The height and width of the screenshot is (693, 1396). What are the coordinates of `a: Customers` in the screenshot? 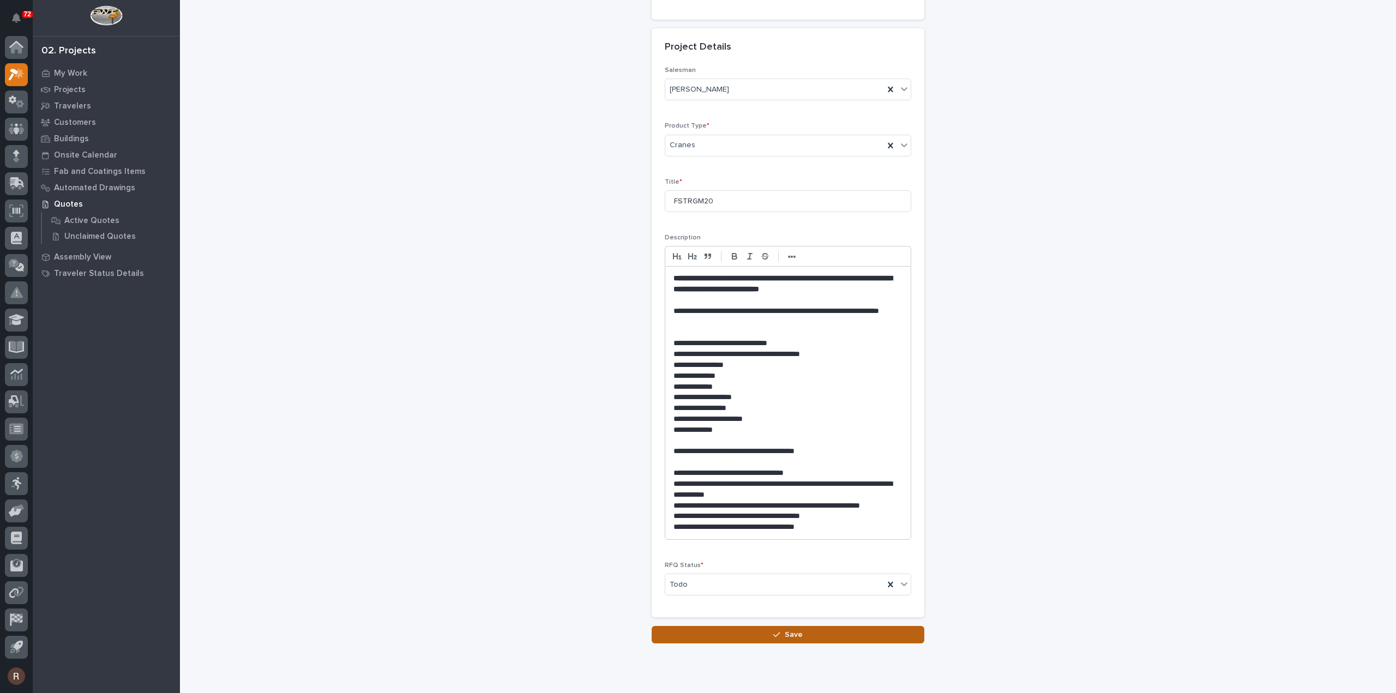 It's located at (106, 122).